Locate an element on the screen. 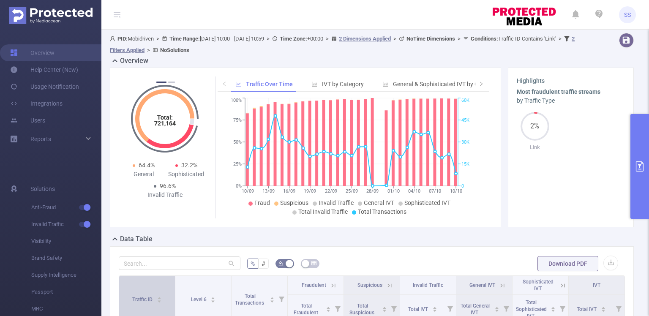  tspan: 07/10 is located at coordinates (435, 191).